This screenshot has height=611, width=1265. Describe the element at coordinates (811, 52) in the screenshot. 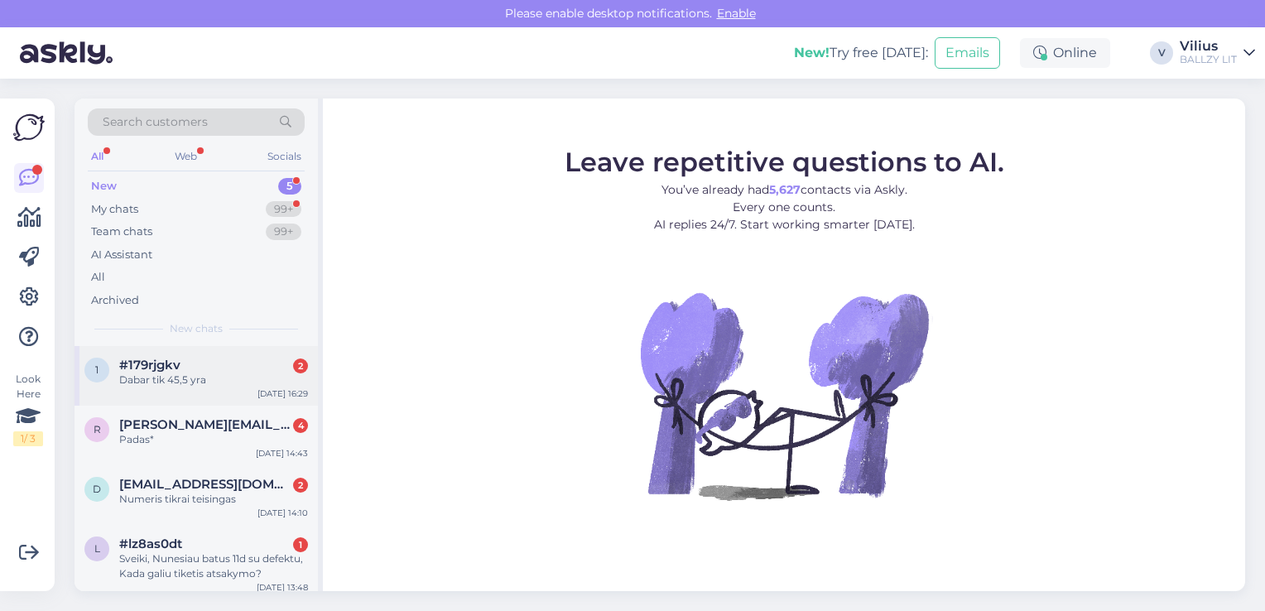

I see `b: New!` at that location.